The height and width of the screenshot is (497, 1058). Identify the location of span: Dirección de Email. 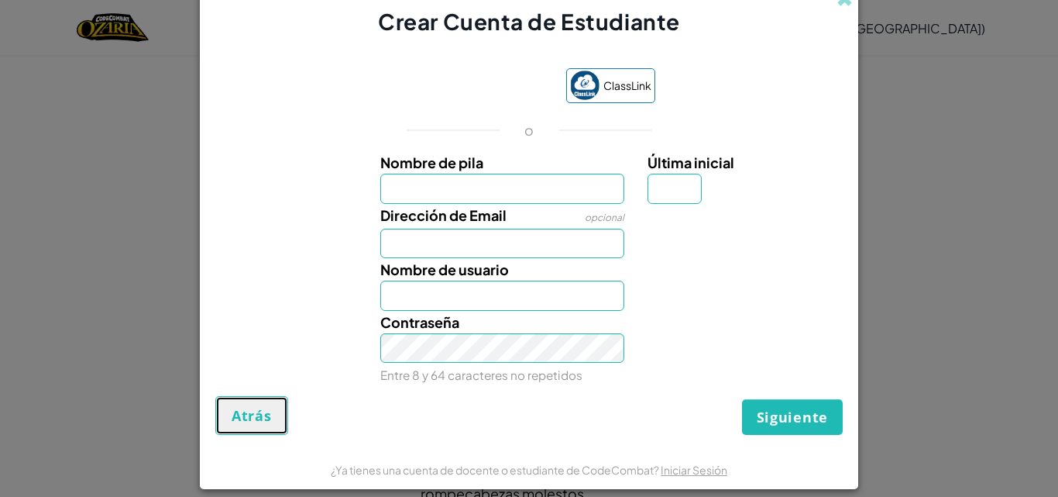
(443, 215).